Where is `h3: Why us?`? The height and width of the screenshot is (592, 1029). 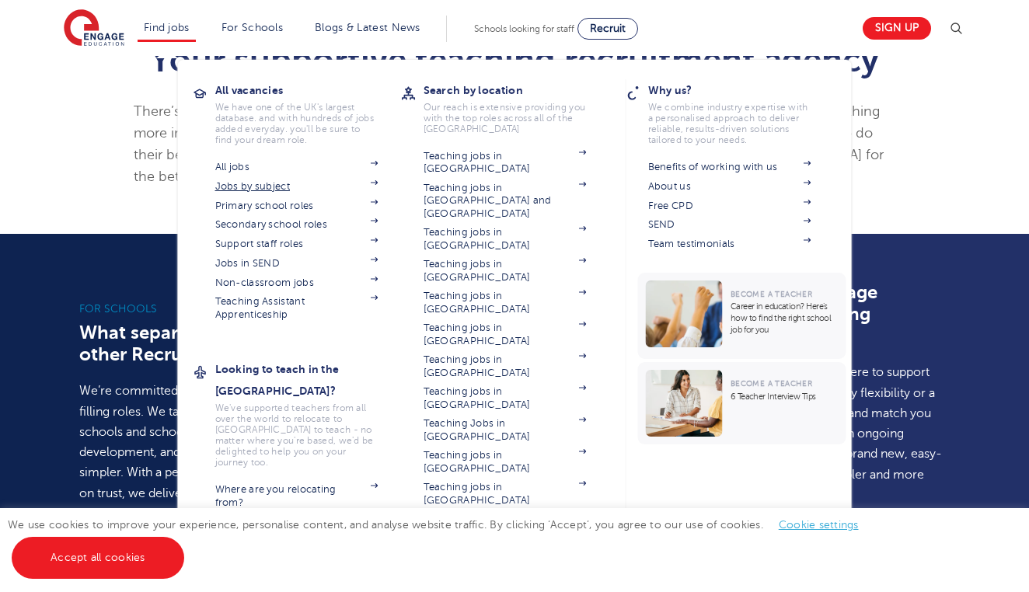
h3: Why us? is located at coordinates (741, 90).